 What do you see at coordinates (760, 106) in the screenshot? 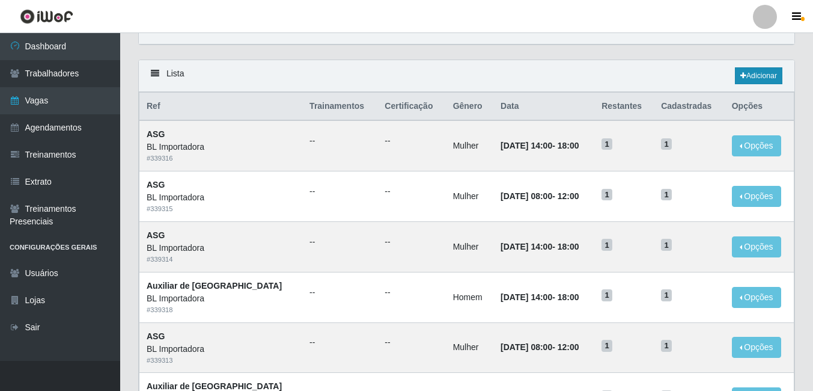
I see `th: Opções` at bounding box center [760, 106].